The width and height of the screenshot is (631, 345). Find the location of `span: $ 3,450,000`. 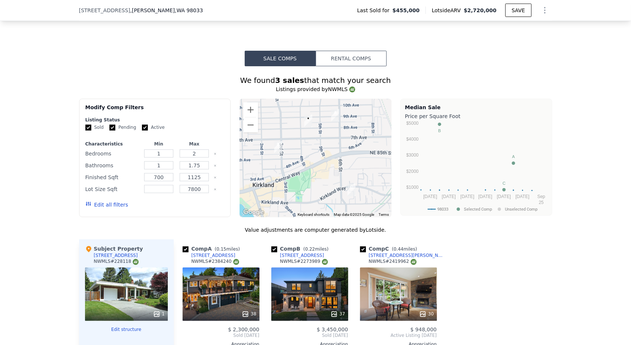

span: $ 3,450,000 is located at coordinates (332, 329).